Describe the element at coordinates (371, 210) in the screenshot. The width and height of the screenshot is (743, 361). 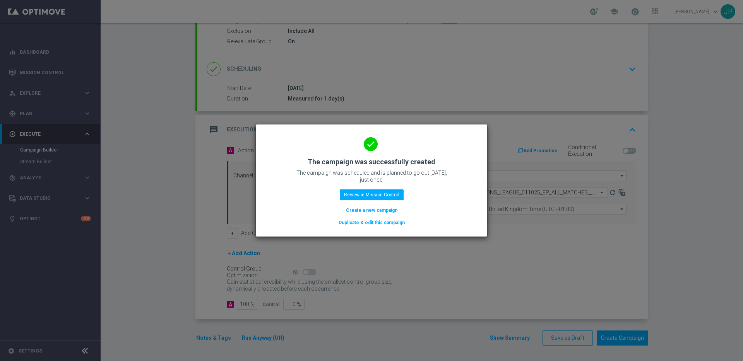
I see `button: Create a new campaign` at that location.